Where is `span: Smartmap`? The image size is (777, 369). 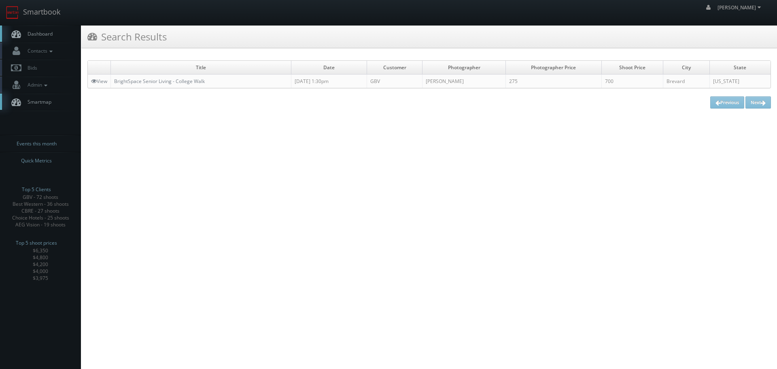
span: Smartmap is located at coordinates (37, 102).